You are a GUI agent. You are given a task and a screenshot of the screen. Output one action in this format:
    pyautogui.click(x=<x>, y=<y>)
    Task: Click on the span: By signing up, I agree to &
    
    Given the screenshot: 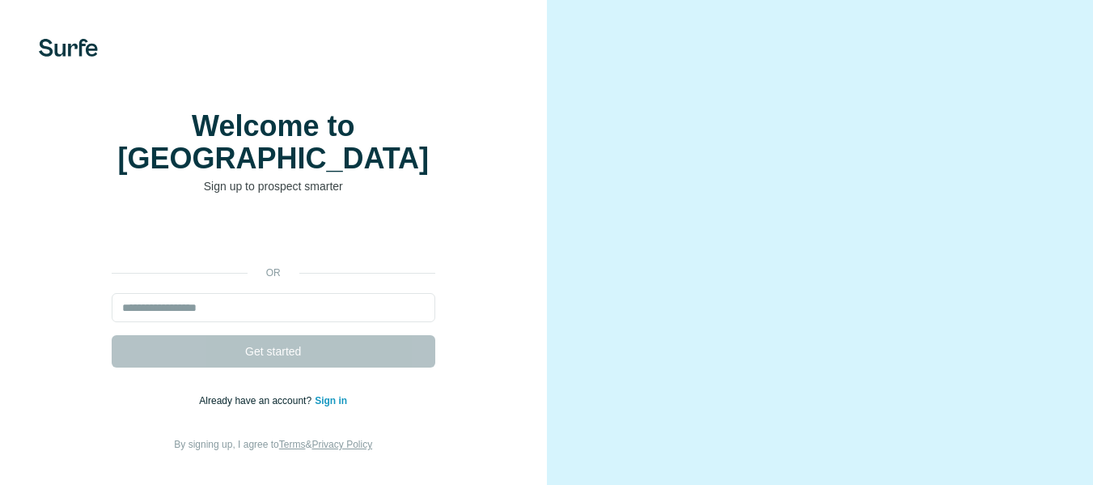 What is the action you would take?
    pyautogui.click(x=273, y=444)
    